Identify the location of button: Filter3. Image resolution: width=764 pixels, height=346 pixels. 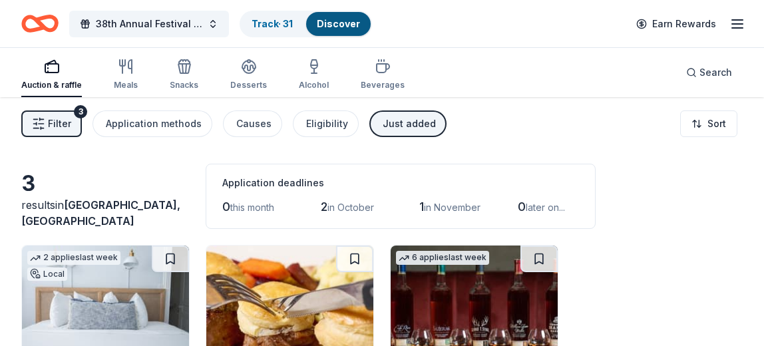
(51, 124).